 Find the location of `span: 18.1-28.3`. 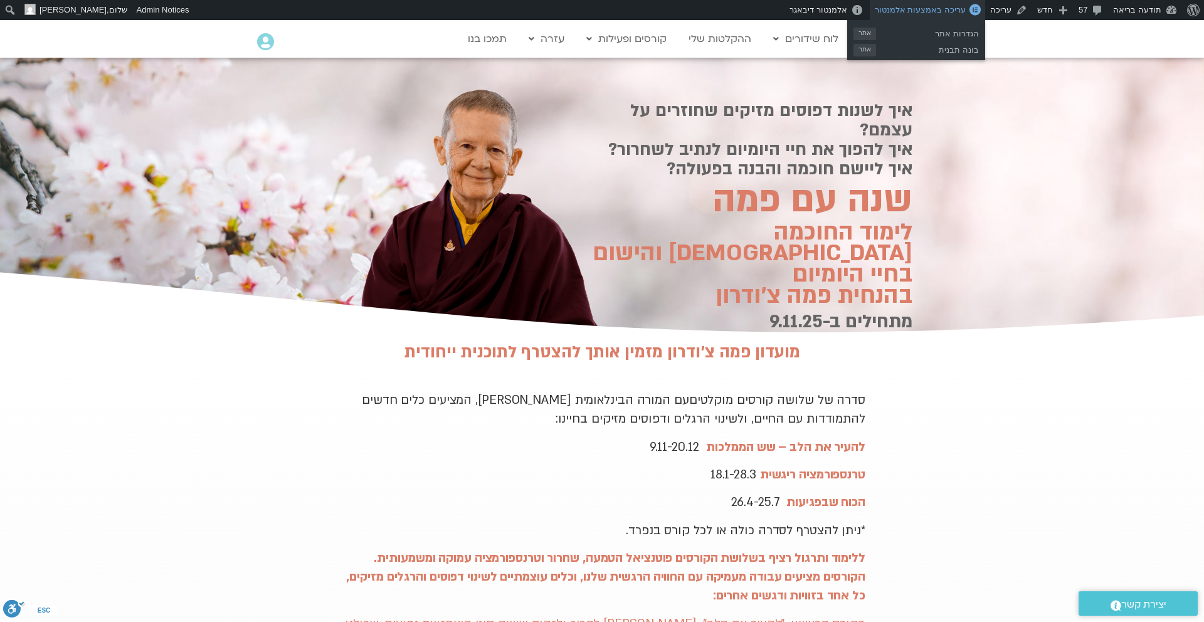

span: 18.1-28.3 is located at coordinates (733, 475).